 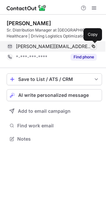 What do you see at coordinates (54, 126) in the screenshot?
I see `button: Find work email` at bounding box center [54, 126].